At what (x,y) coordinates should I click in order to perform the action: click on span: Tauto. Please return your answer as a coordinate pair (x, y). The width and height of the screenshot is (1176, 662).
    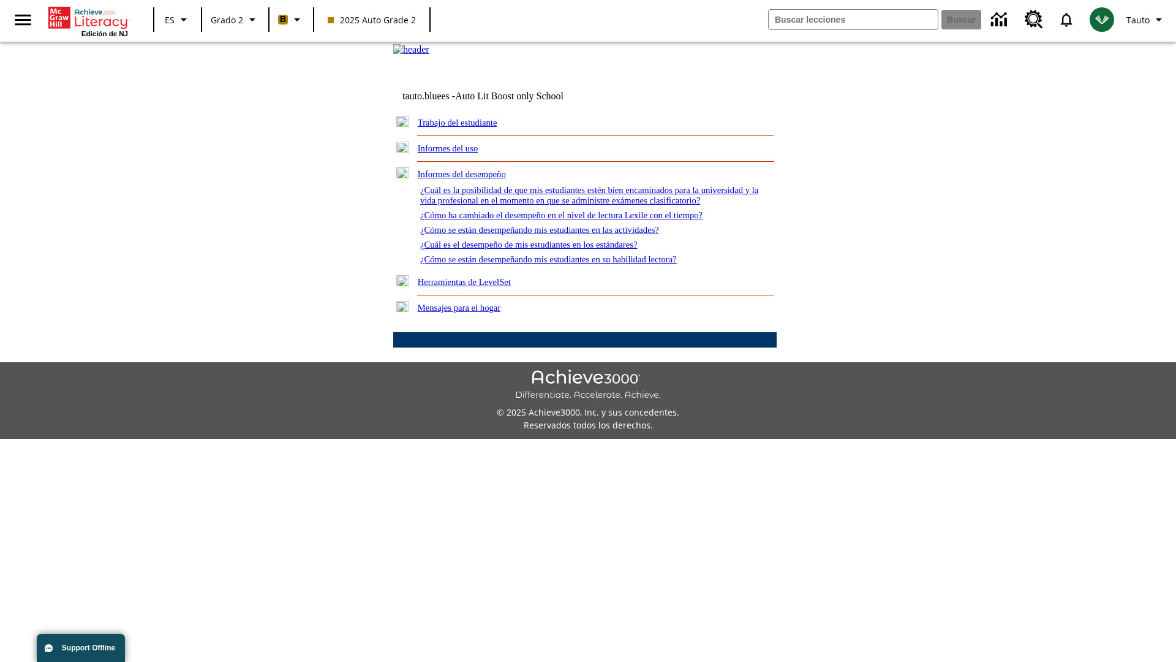
    Looking at the image, I should click on (1138, 20).